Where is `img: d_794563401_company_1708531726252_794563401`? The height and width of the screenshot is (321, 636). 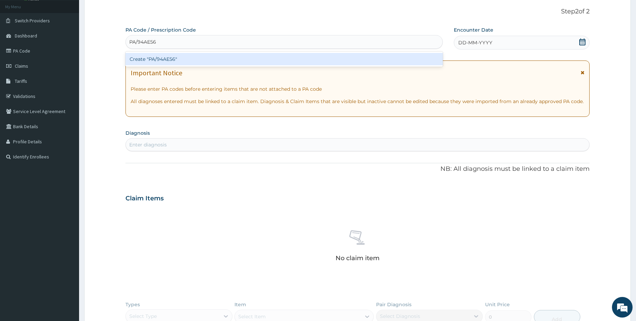 img: d_794563401_company_1708531726252_794563401 is located at coordinates (20, 43).